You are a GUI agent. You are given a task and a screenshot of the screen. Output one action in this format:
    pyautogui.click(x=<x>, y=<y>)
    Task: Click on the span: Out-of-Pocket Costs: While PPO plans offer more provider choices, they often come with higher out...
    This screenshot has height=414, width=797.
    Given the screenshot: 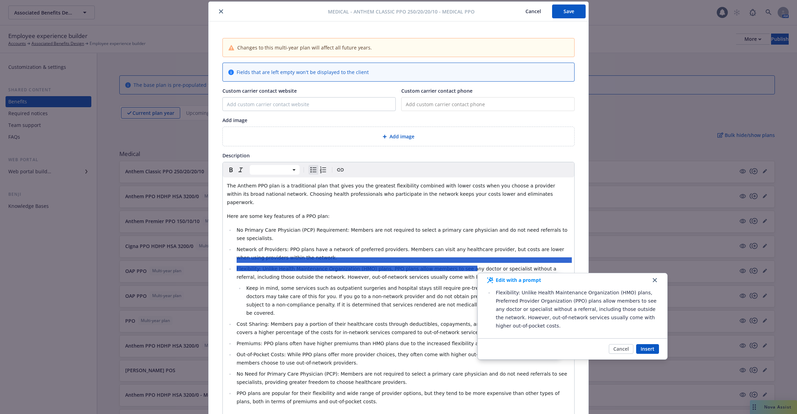 What is the action you would take?
    pyautogui.click(x=392, y=359)
    